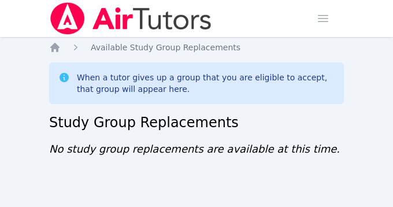  I want to click on a: Available Study Group Replacements, so click(165, 47).